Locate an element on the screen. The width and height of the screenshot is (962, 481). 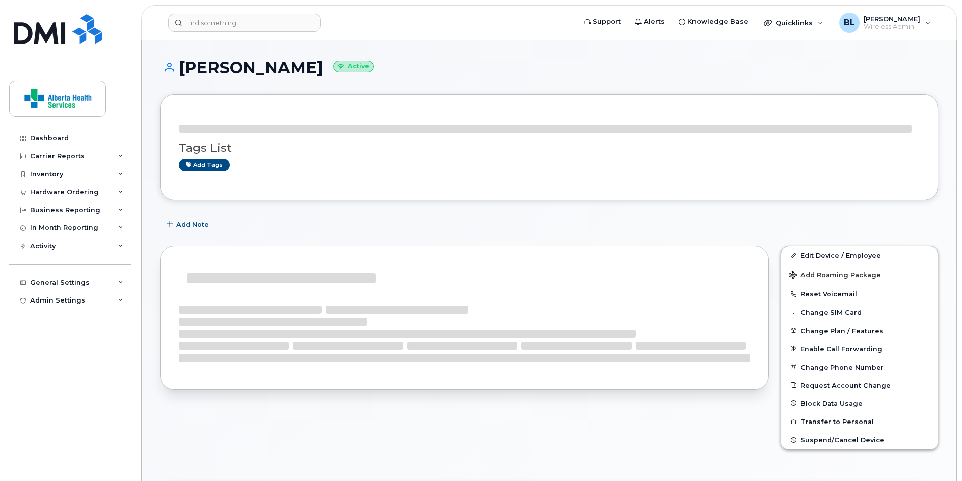
button: Transfer to Personal is located at coordinates (859, 422).